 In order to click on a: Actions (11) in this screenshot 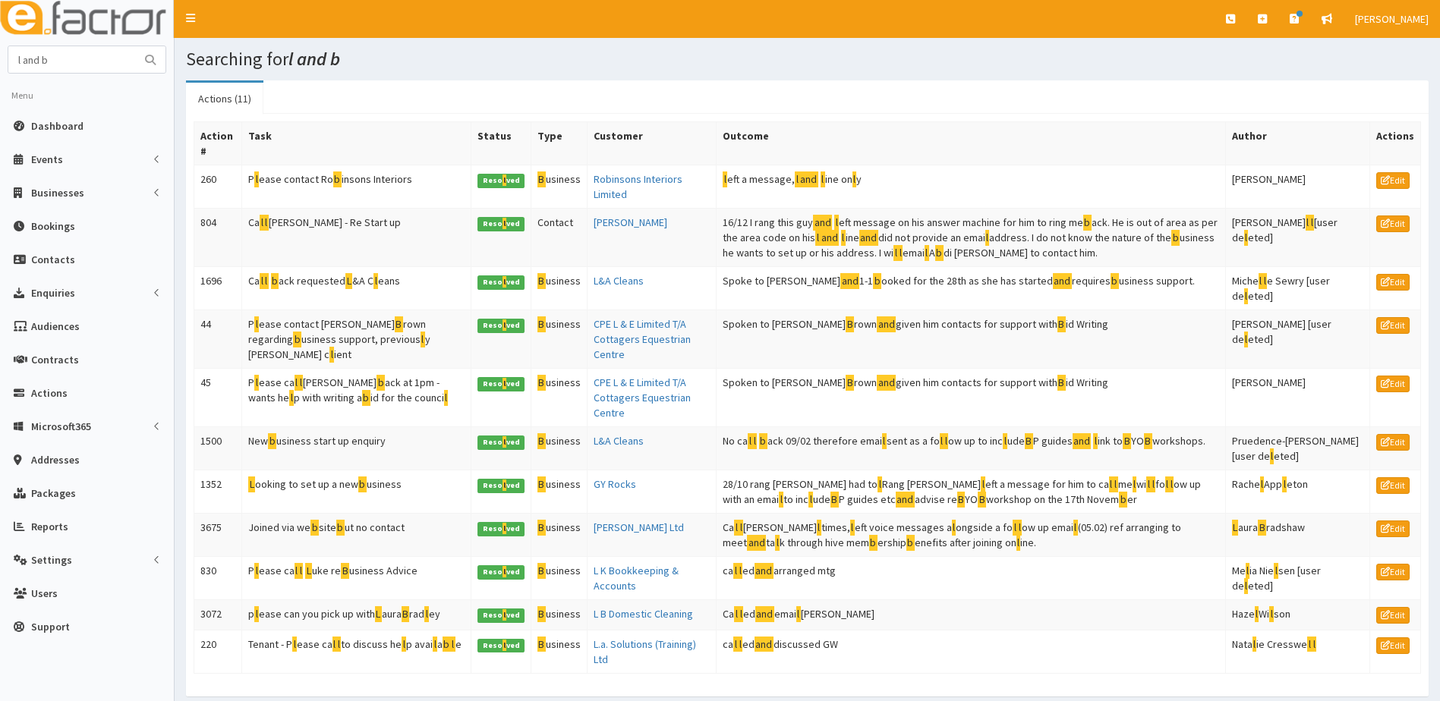, I will do `click(225, 99)`.